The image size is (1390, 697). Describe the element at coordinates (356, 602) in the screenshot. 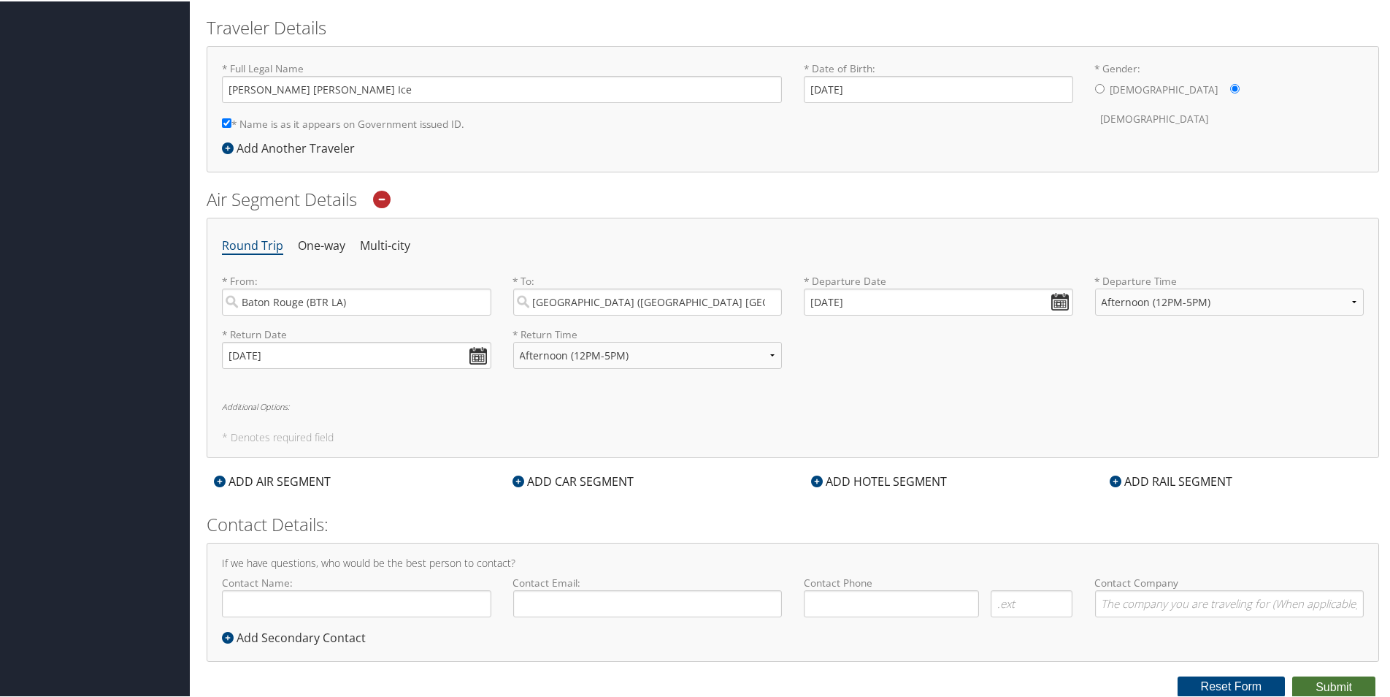

I see `input: Contact Name:` at that location.